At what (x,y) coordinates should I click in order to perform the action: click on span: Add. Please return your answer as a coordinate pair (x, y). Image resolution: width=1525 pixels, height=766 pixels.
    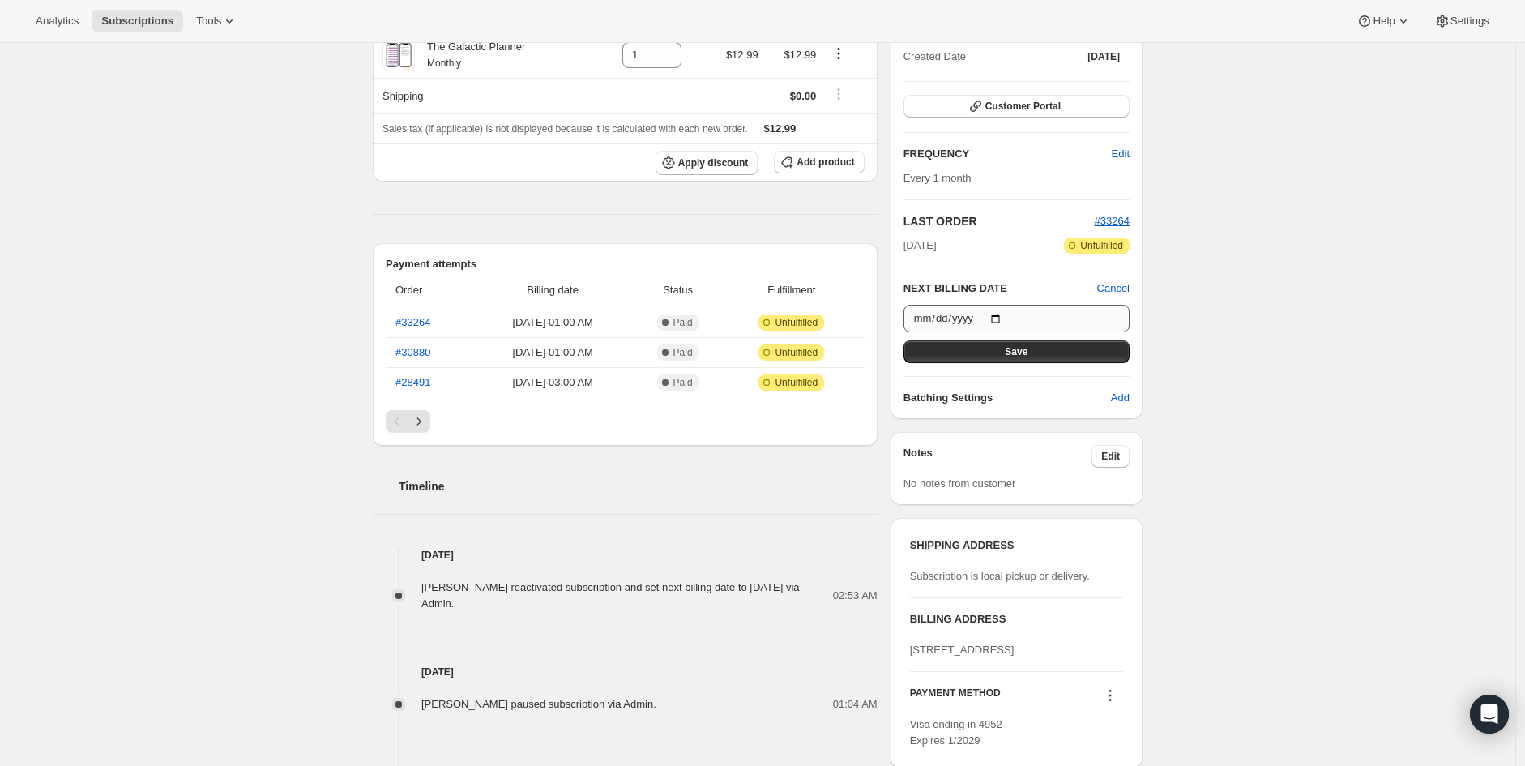
    Looking at the image, I should click on (1120, 398).